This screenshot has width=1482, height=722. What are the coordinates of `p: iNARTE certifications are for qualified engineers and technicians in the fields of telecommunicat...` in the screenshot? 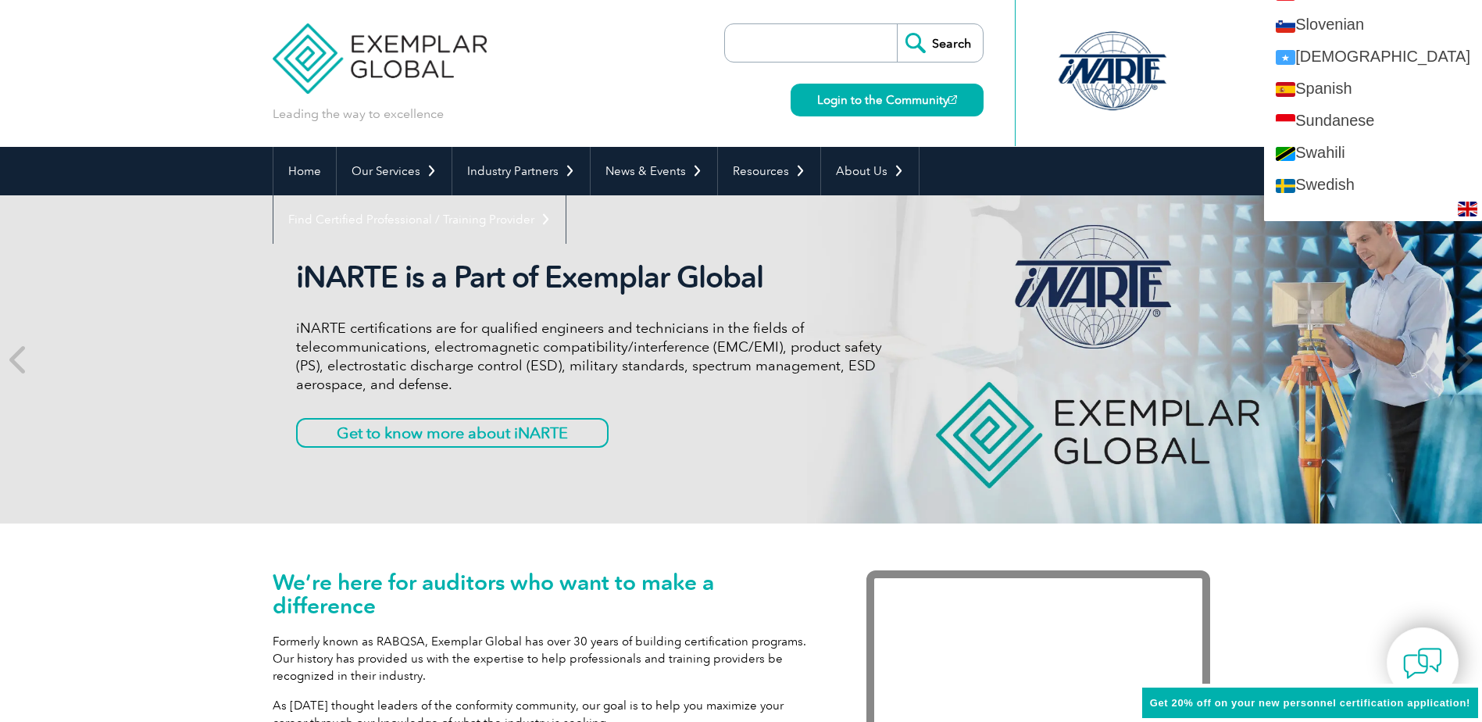 It's located at (589, 356).